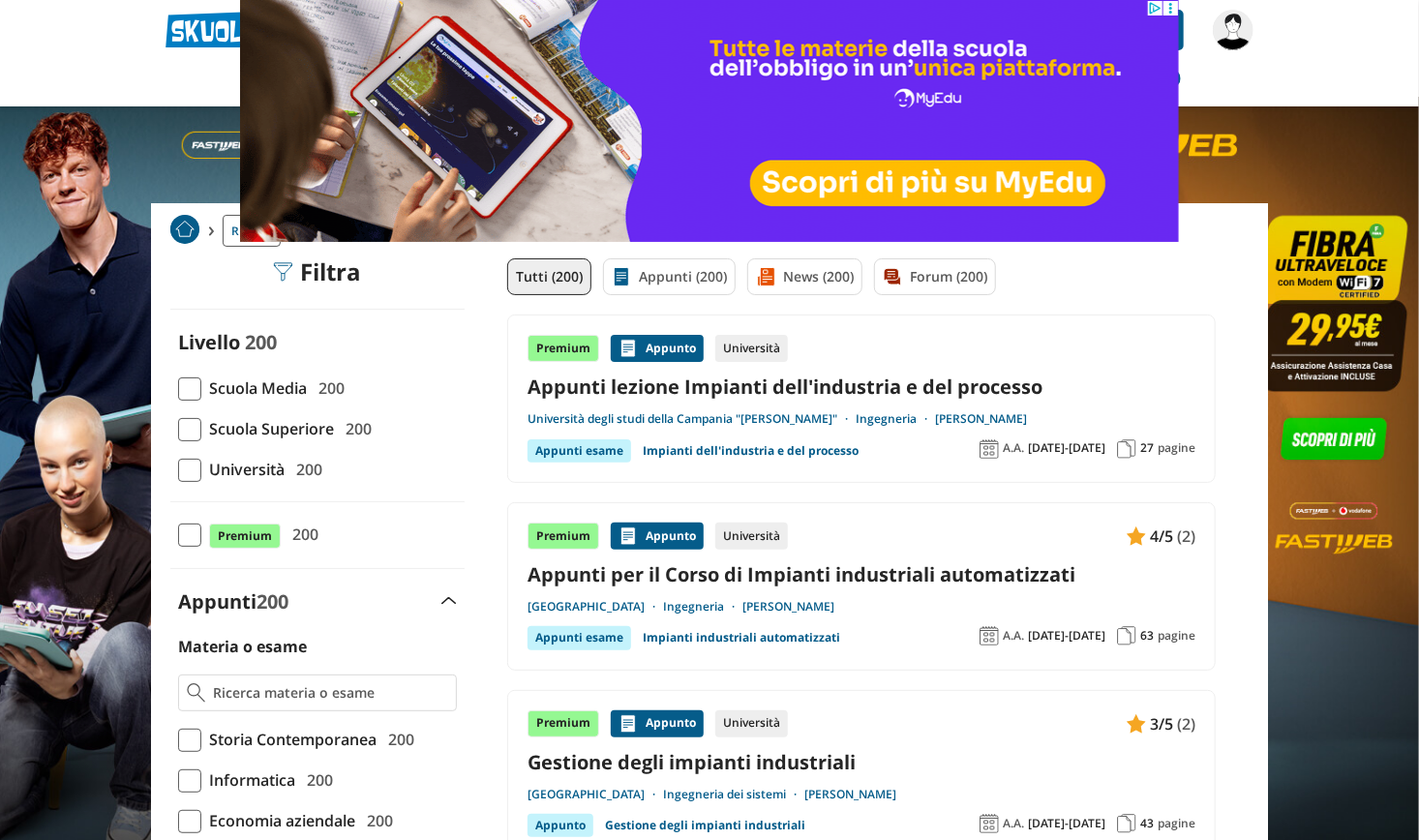 The width and height of the screenshot is (1419, 840). What do you see at coordinates (1147, 635) in the screenshot?
I see `span: 63` at bounding box center [1147, 635].